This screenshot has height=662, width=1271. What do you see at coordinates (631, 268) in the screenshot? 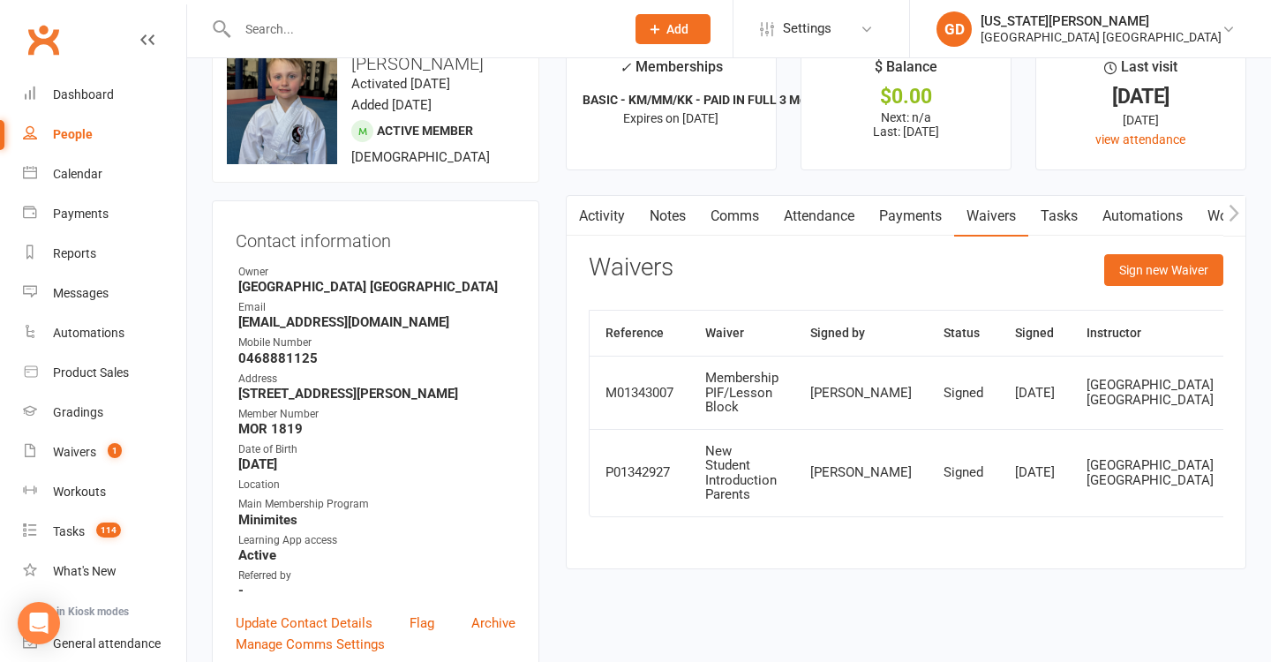
I see `h3: Waivers` at bounding box center [631, 268].